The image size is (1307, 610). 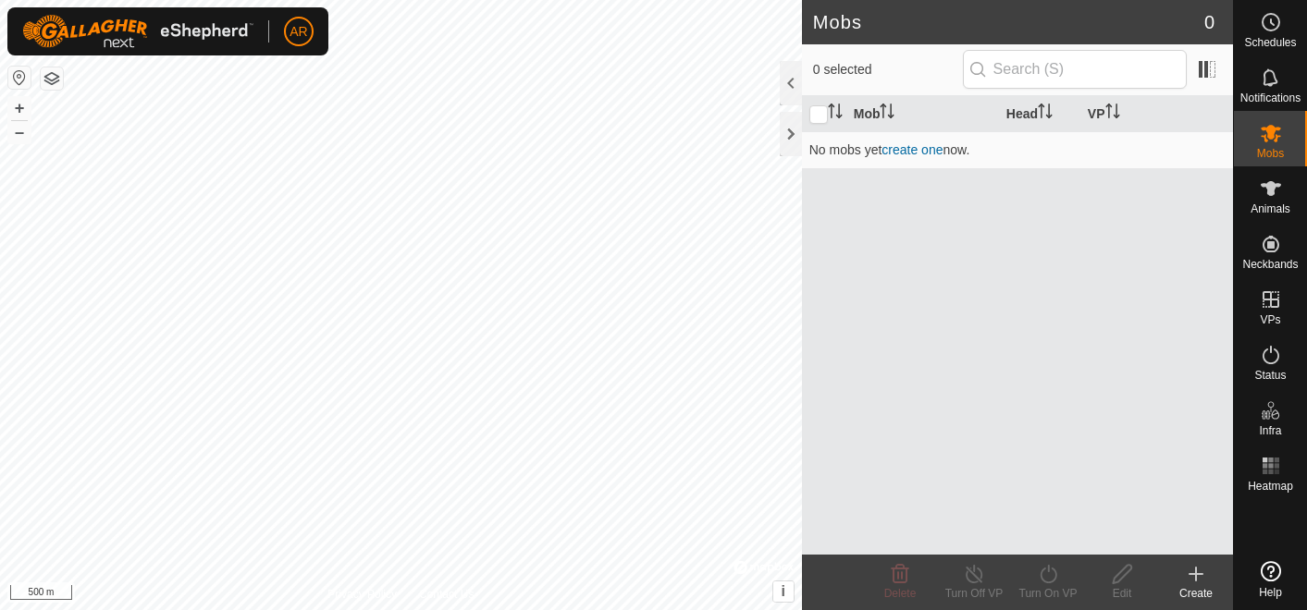 I want to click on div: Turn Off VP, so click(x=974, y=594).